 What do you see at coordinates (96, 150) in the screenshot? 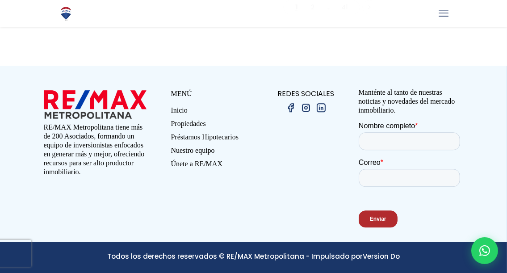
I see `p: RE/MAX Metropolitana tiene más de 200 Asociados, formando un equipo de inversionistas enfocados e...` at bounding box center [96, 150].